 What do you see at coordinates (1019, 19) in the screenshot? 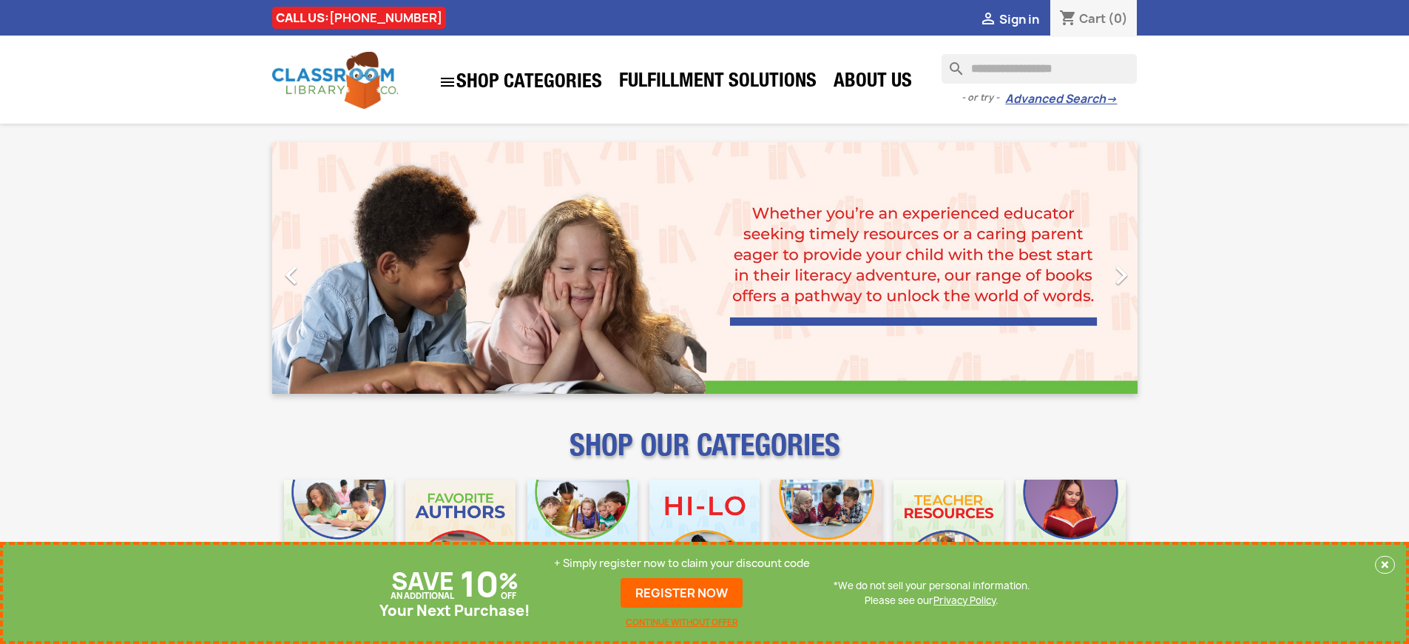
I see `span: Sign in` at bounding box center [1019, 19].